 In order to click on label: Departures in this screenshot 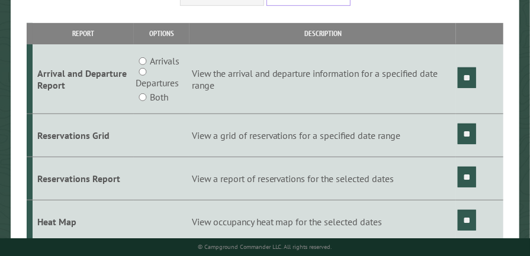, I will do `click(157, 83)`.